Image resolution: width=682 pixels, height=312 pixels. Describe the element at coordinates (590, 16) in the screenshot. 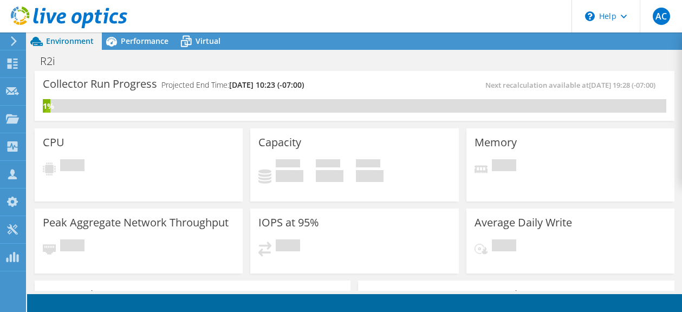

I see `svg: \n` at that location.